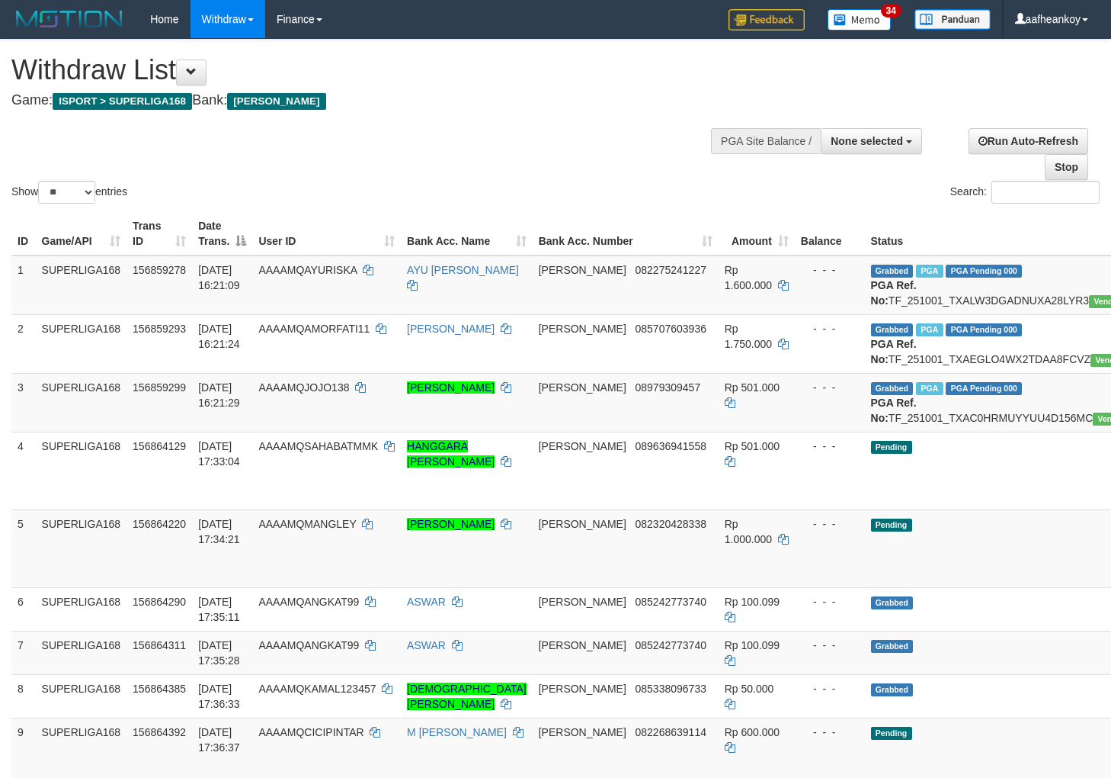 The image size is (1111, 778). What do you see at coordinates (24, 695) in the screenshot?
I see `td: 8` at bounding box center [24, 695].